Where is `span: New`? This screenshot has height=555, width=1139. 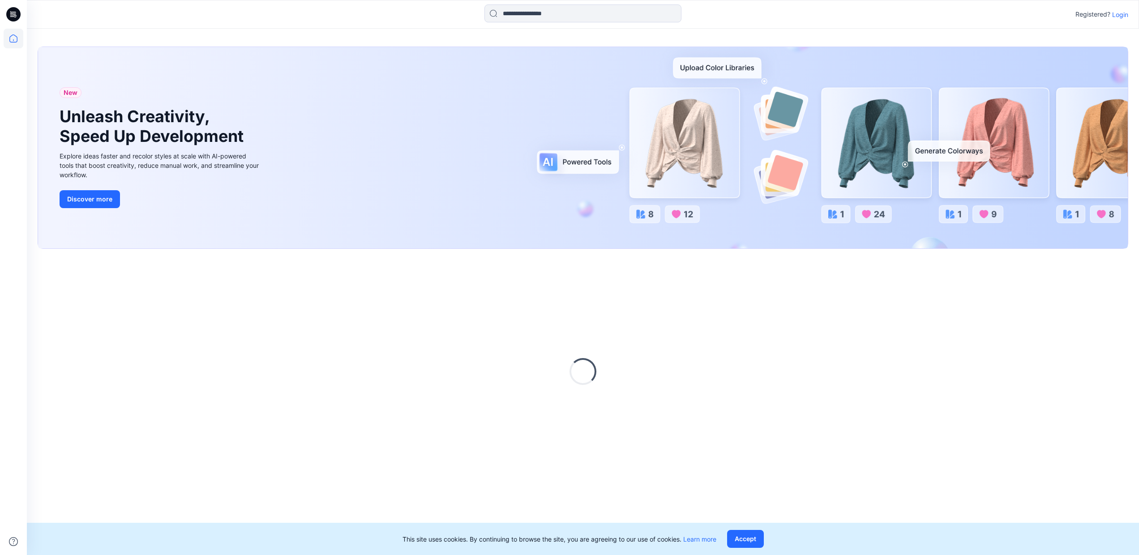
span: New is located at coordinates (70, 93).